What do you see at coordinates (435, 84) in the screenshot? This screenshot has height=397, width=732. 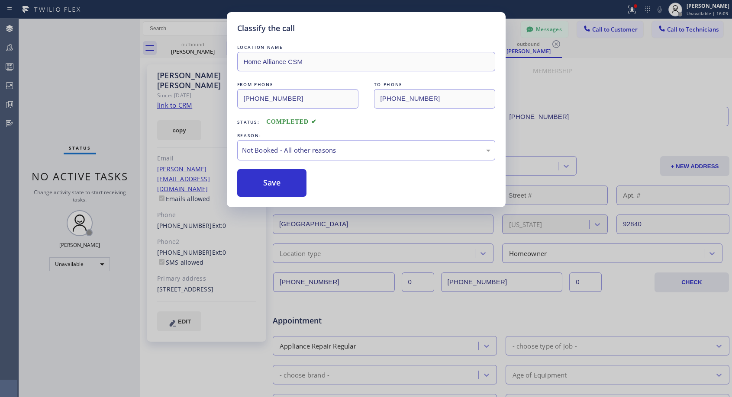 I see `div: TO PHONE` at bounding box center [435, 84].